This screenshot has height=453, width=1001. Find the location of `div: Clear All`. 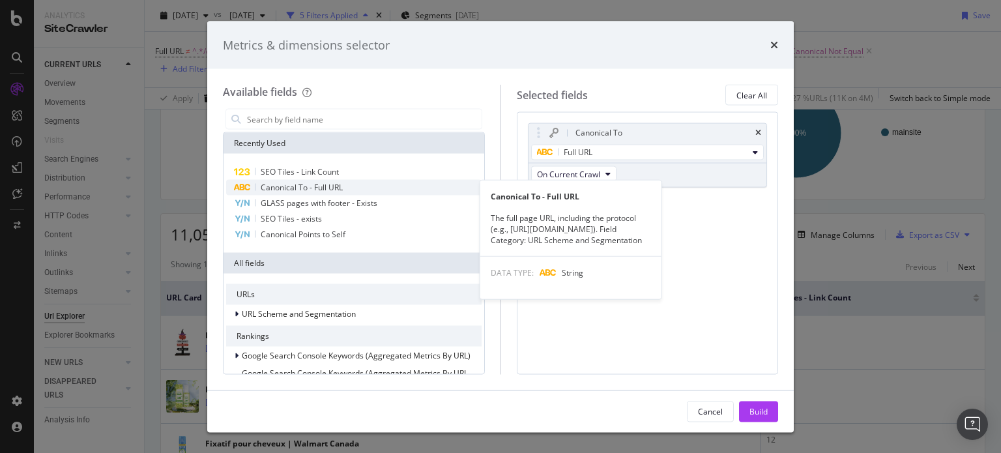

div: Clear All is located at coordinates (752, 95).